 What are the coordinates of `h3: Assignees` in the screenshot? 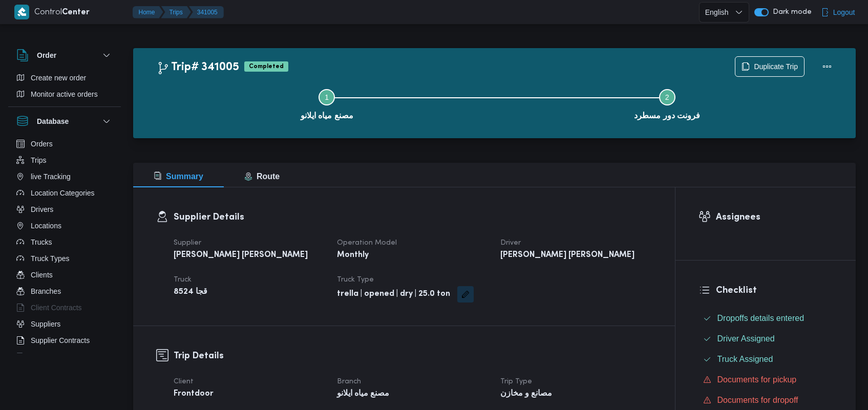 It's located at (774, 217).